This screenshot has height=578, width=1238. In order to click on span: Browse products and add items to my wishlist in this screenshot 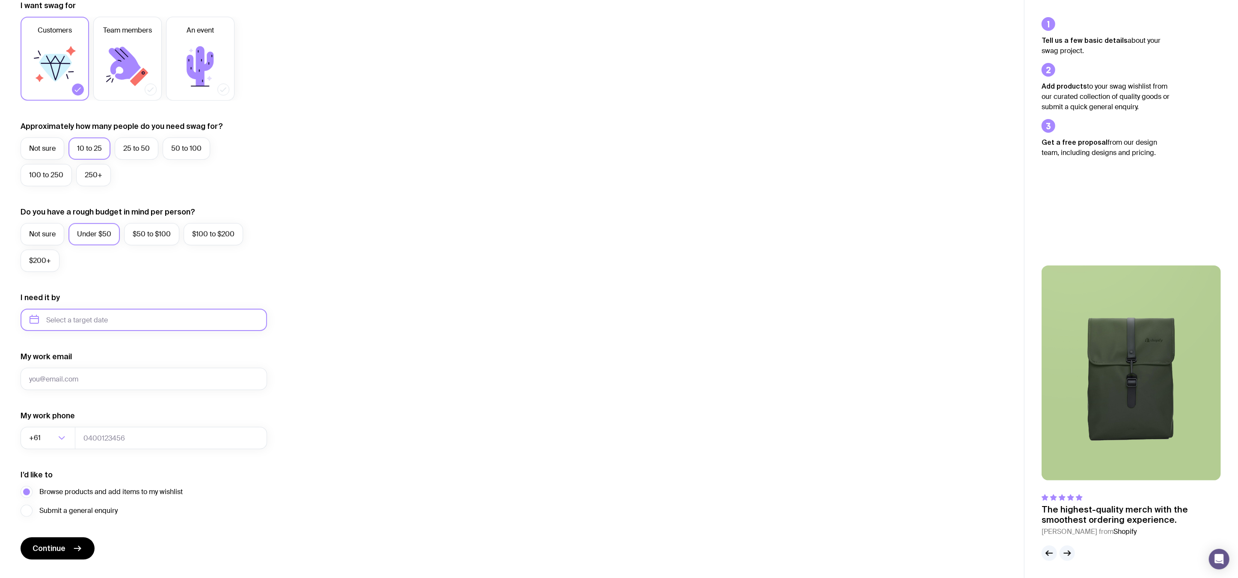, I will do `click(111, 492)`.